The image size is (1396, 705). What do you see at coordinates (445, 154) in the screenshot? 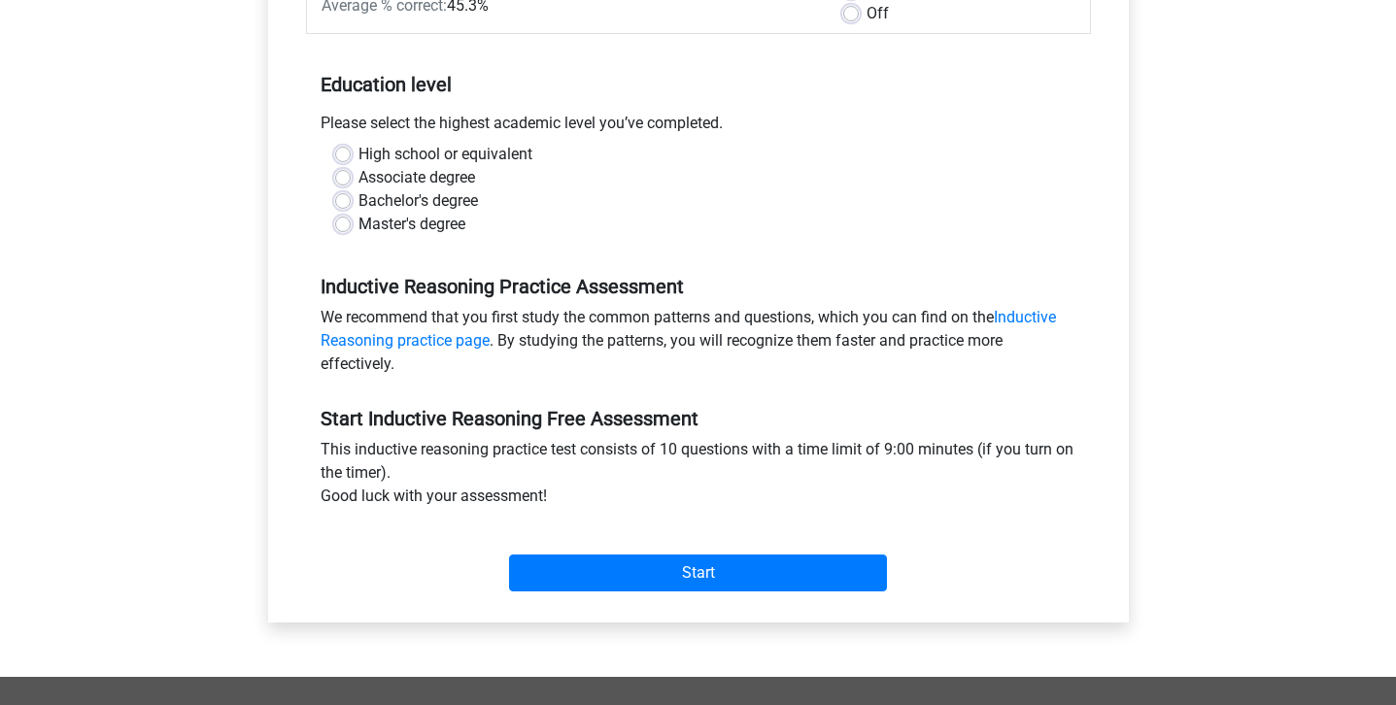
I see `label: High school or equivalent` at bounding box center [445, 154].